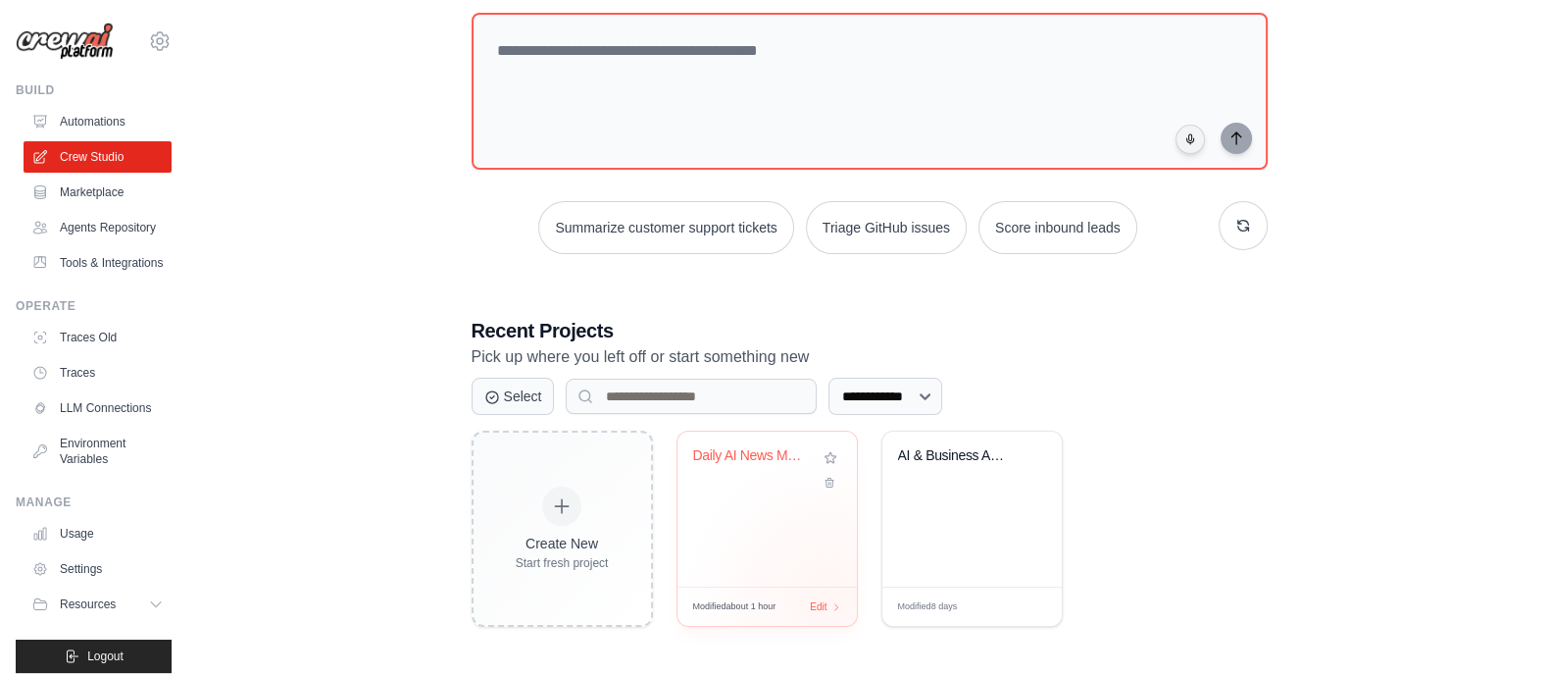 The height and width of the screenshot is (676, 1550). I want to click on button: Get new suggestions, so click(1244, 226).